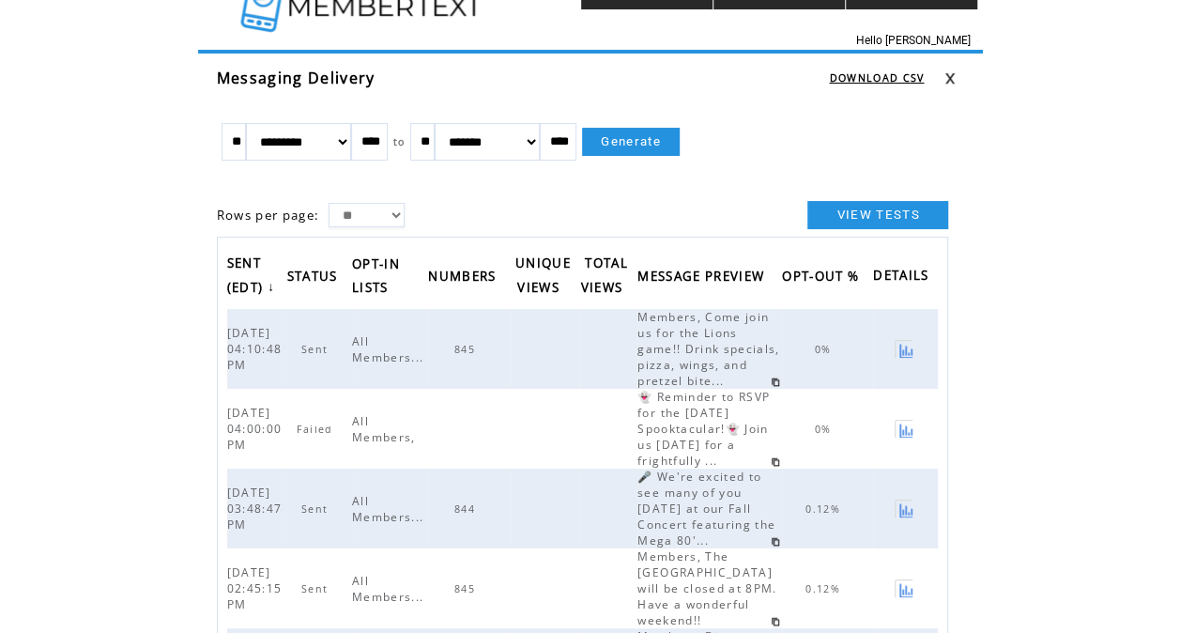 The height and width of the screenshot is (633, 1180). Describe the element at coordinates (606, 276) in the screenshot. I see `a: TOTAL VIEWS` at that location.